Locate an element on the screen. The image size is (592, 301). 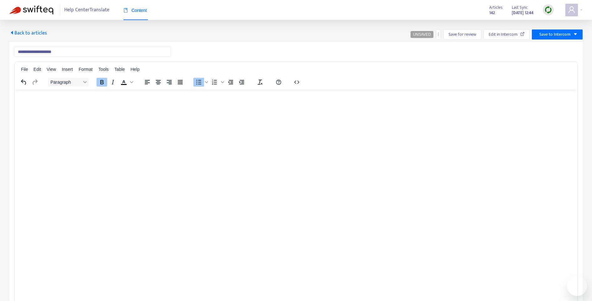
span: Paragraph is located at coordinates (66, 82).